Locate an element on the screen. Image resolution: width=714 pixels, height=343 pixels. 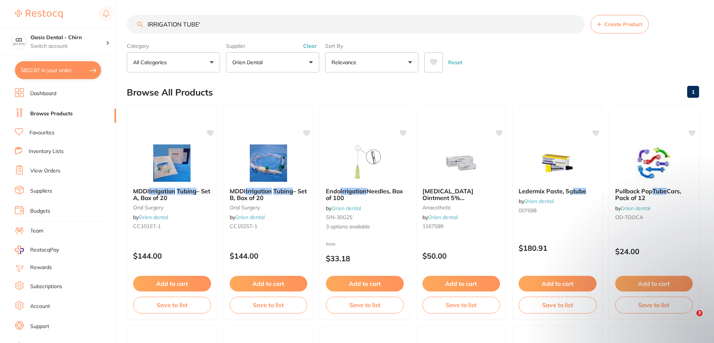
span: 3 is located at coordinates (699, 313).